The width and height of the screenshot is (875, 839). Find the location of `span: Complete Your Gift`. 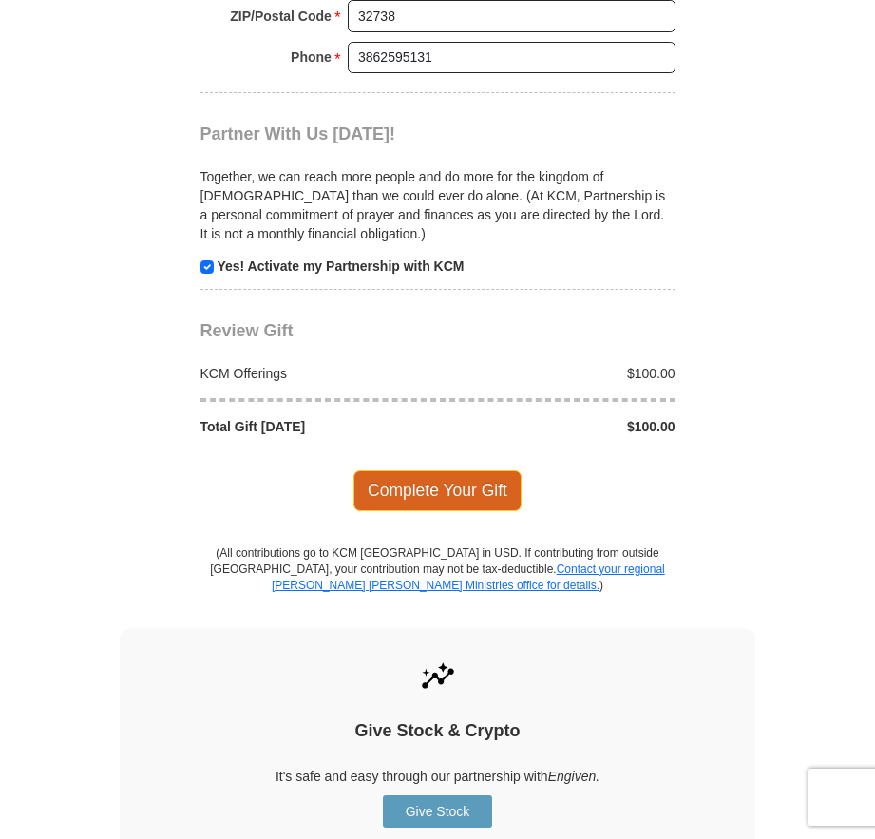

span: Complete Your Gift is located at coordinates (437, 490).